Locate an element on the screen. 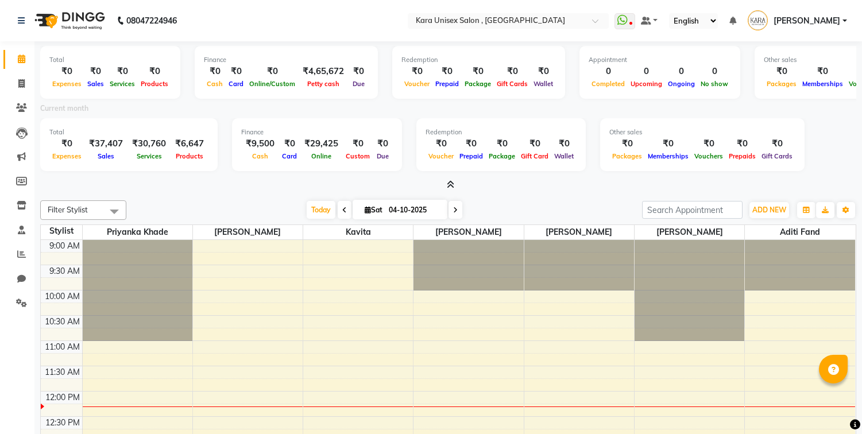 The width and height of the screenshot is (862, 434). span: Priyanka khade is located at coordinates (137, 232).